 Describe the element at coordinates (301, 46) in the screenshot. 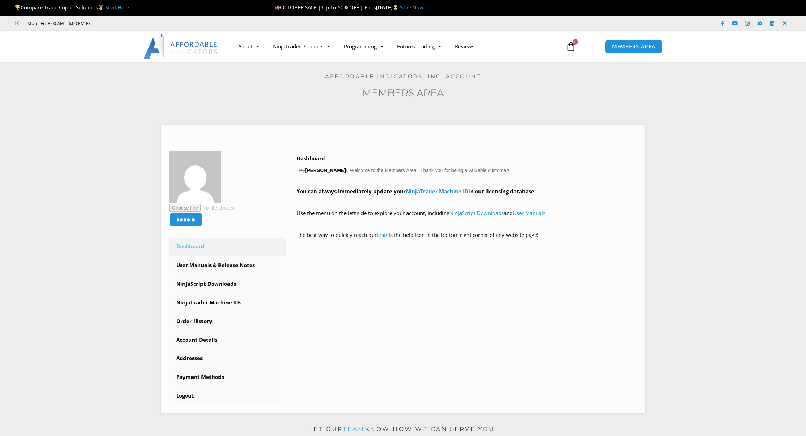

I see `a: NinjaTrader Products` at that location.